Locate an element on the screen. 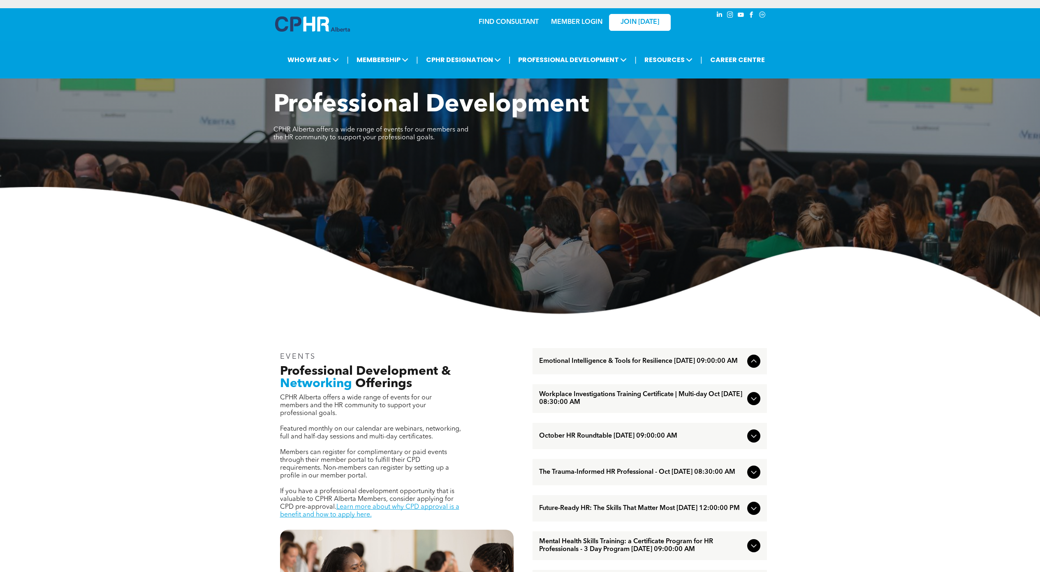 The image size is (1040, 572). span: MEMBERSHIP is located at coordinates (382, 60).